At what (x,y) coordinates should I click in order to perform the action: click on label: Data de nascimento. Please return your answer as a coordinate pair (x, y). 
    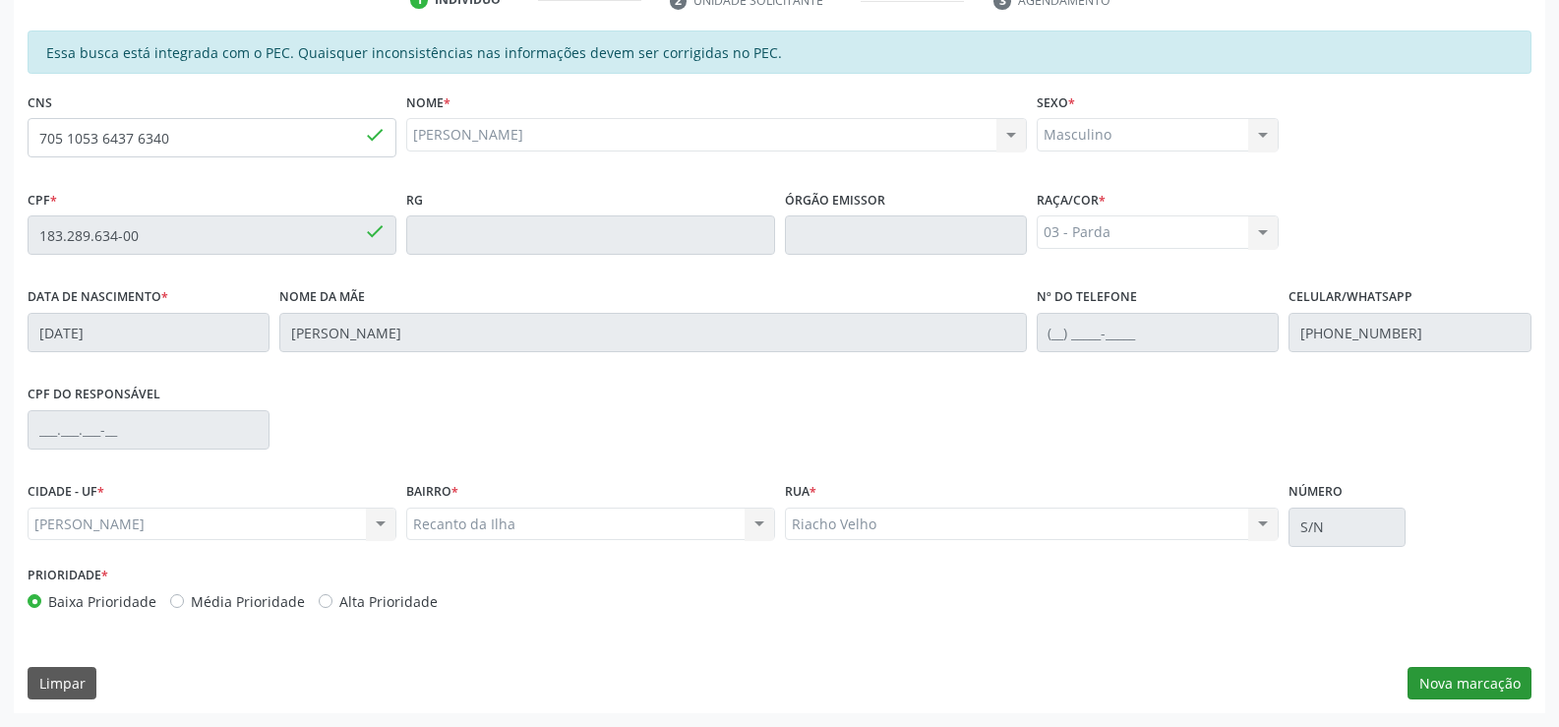
    Looking at the image, I should click on (97, 297).